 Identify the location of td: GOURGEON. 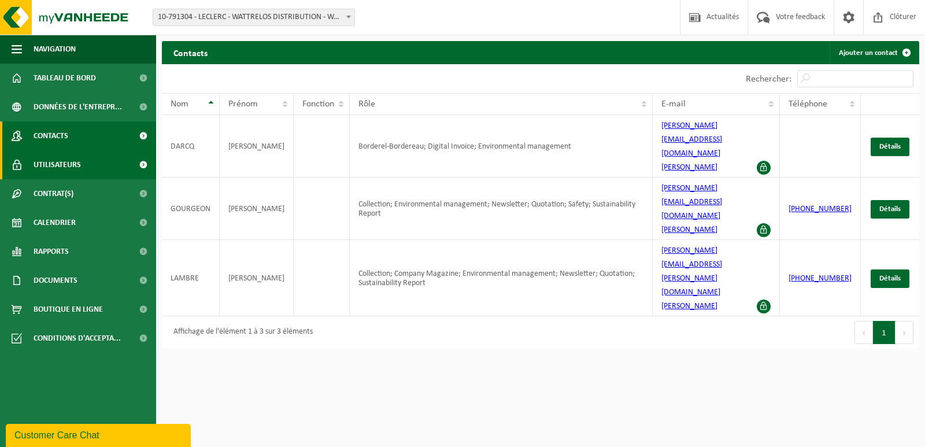
(191, 209).